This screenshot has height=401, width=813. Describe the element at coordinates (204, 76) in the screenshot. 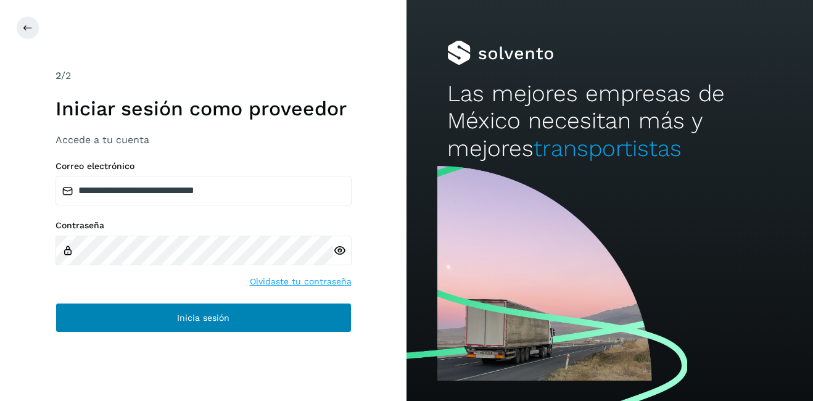

I see `div: /2` at that location.